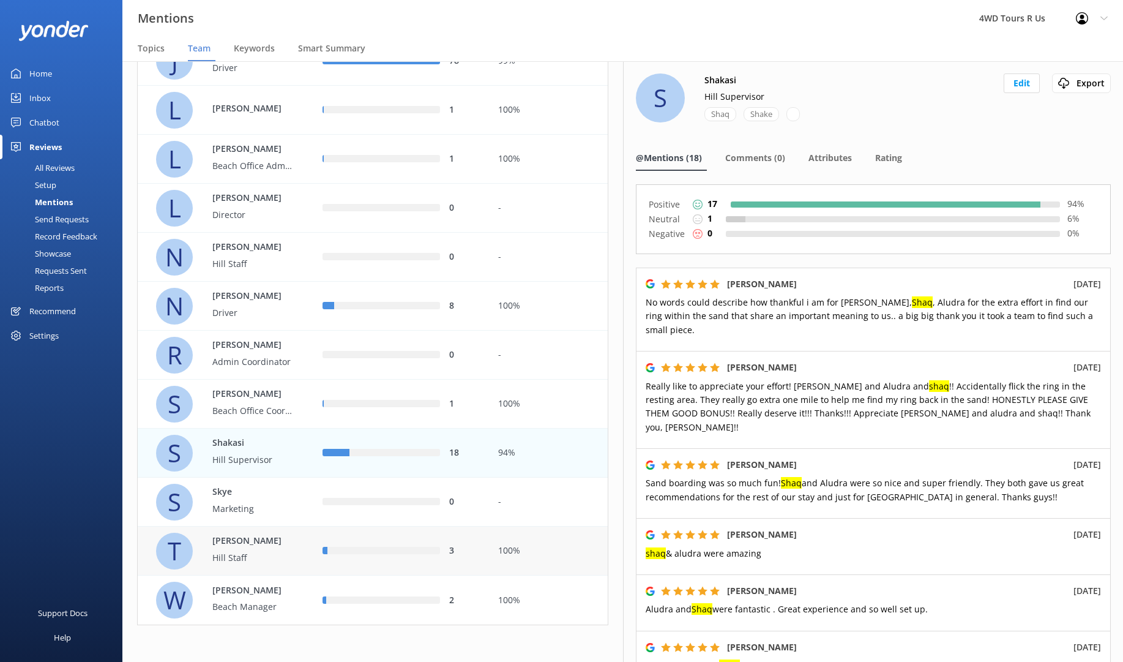 This screenshot has height=662, width=1123. What do you see at coordinates (166, 18) in the screenshot?
I see `h3: Mentions` at bounding box center [166, 18].